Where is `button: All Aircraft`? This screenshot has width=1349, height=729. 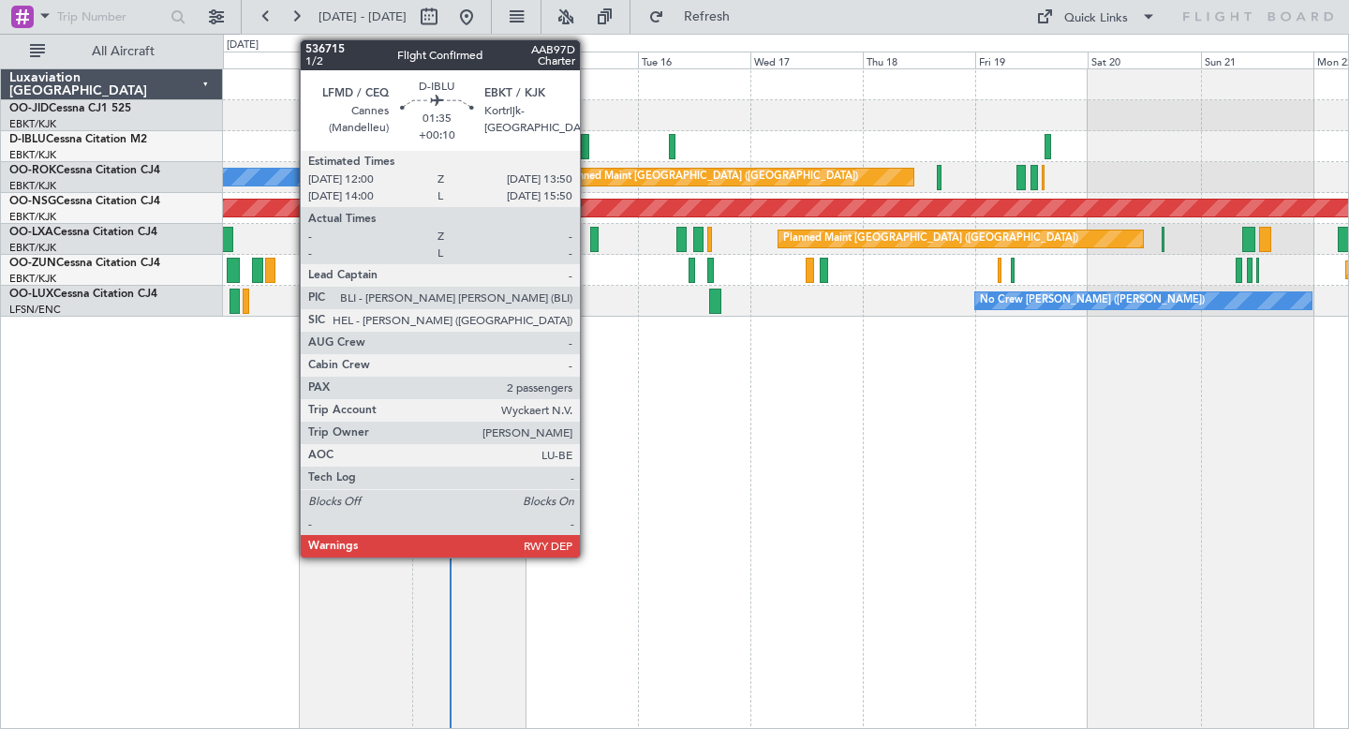 button: All Aircraft is located at coordinates (111, 52).